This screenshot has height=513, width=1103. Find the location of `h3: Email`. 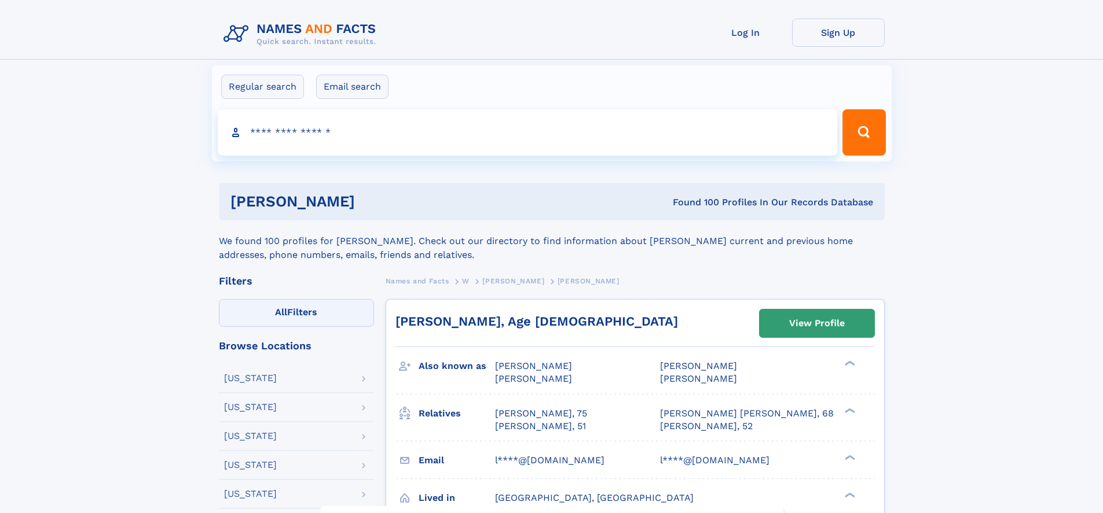

h3: Email is located at coordinates (457, 461).